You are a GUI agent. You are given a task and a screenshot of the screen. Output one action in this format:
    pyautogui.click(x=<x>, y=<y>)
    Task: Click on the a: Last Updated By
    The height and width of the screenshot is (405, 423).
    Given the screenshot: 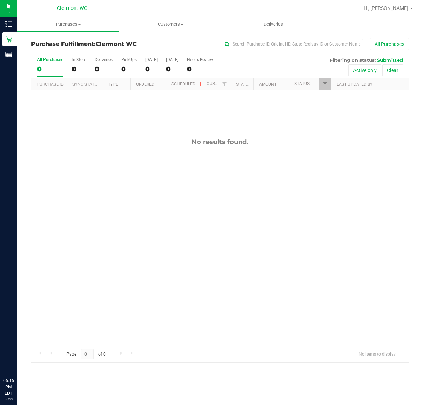 What is the action you would take?
    pyautogui.click(x=354, y=84)
    